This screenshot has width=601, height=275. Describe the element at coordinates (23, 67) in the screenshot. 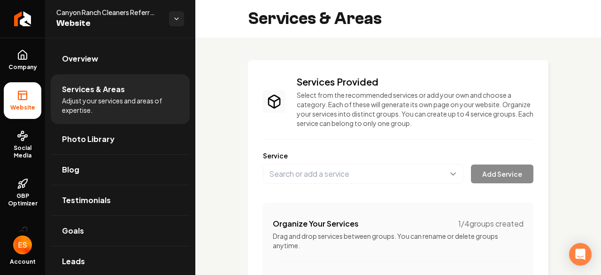

I see `span: Company` at that location.